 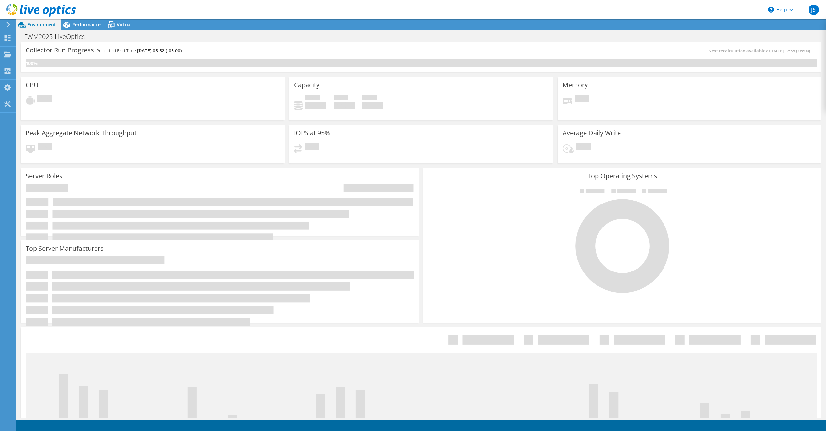 What do you see at coordinates (341, 98) in the screenshot?
I see `span: Free` at bounding box center [341, 98].